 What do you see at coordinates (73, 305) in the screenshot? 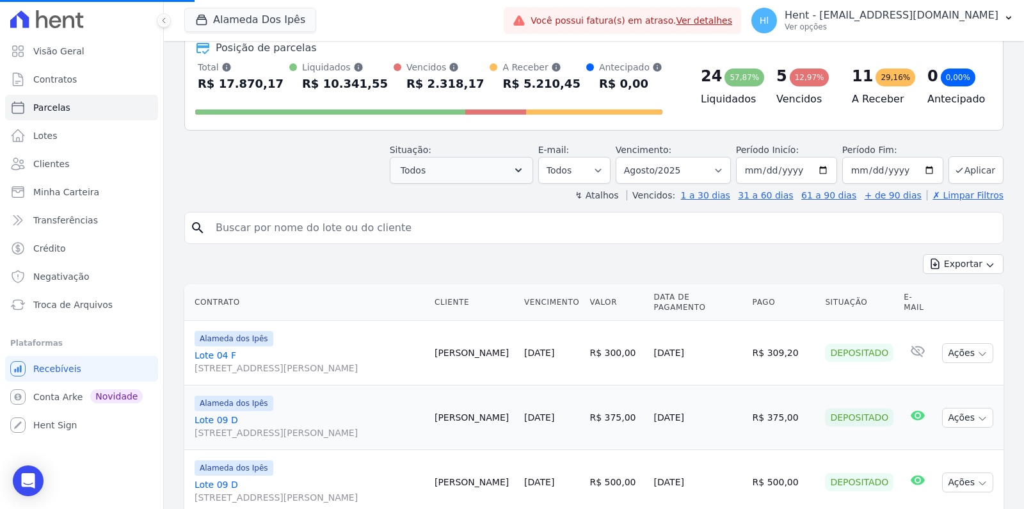
I see `span: Troca de Arquivos` at bounding box center [73, 305].